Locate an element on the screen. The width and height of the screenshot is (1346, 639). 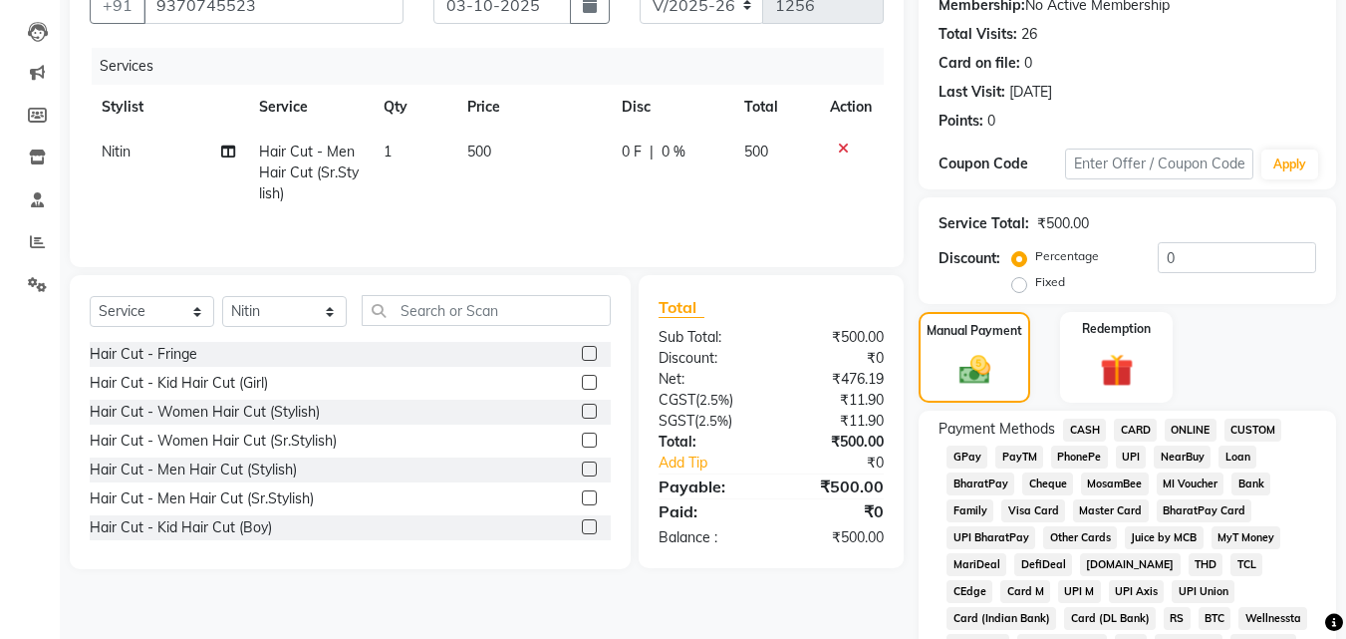
span: TCL is located at coordinates (1247, 564).